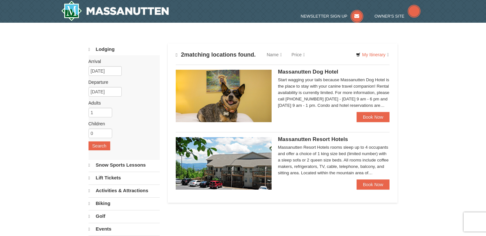  What do you see at coordinates (115, 11) in the screenshot?
I see `img: Massanutten Resort Logo` at bounding box center [115, 11].